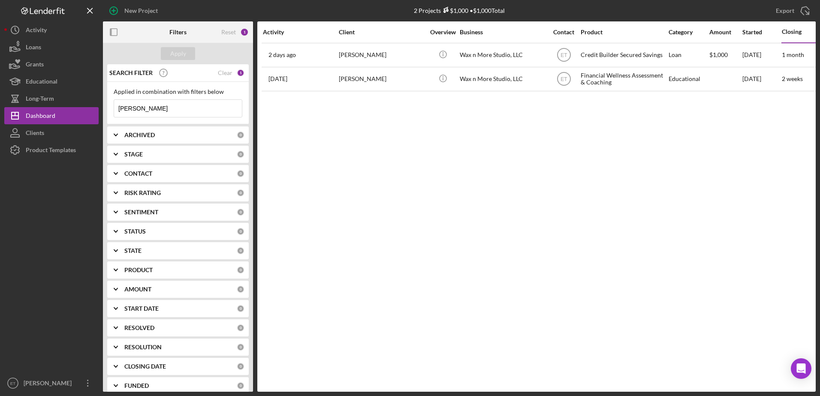 Image resolution: width=820 pixels, height=396 pixels. Describe the element at coordinates (141, 11) in the screenshot. I see `div: New Project` at that location.